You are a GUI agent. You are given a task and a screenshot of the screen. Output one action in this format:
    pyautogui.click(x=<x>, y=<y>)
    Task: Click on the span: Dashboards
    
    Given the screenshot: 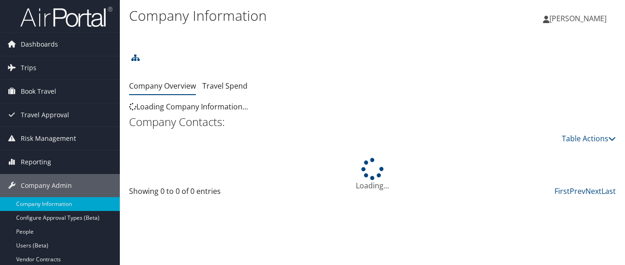 What is the action you would take?
    pyautogui.click(x=39, y=44)
    